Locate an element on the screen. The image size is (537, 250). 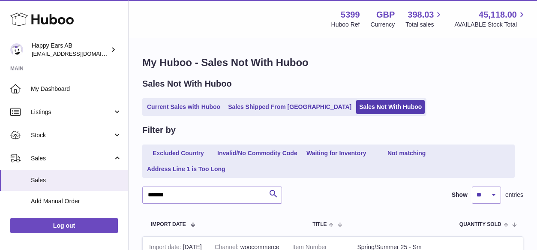
a: Current Sales with Huboo is located at coordinates (183, 107).